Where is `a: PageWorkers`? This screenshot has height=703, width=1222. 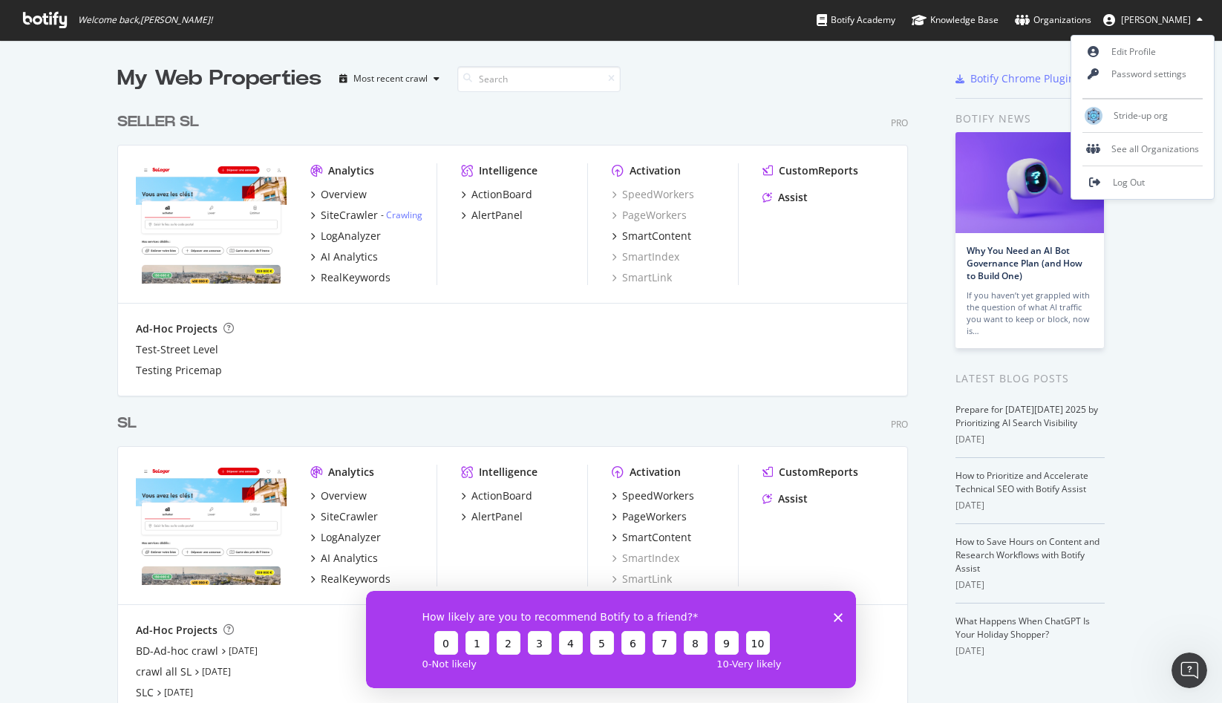
a: PageWorkers is located at coordinates (649, 517).